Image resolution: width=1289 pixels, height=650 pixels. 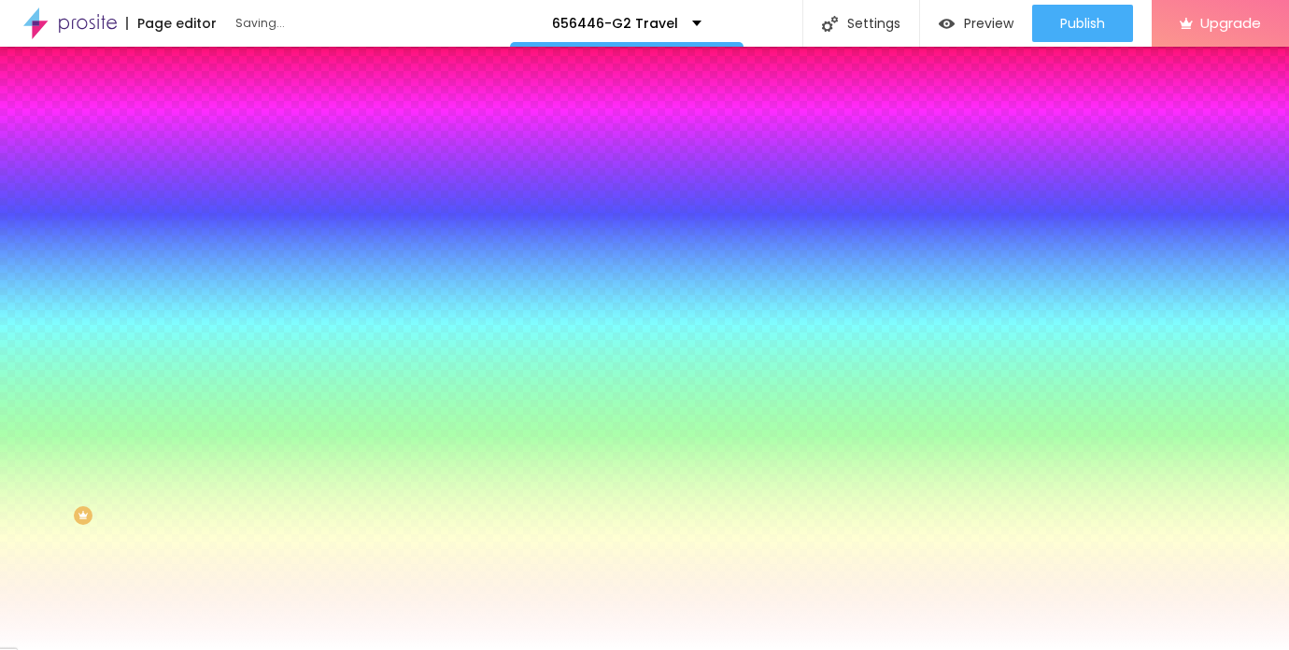 I want to click on span: Upgrade, so click(x=1230, y=22).